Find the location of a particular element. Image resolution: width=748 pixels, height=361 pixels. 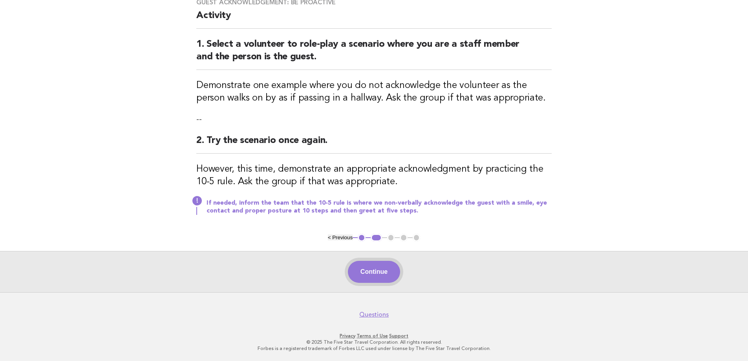

a: Questions is located at coordinates (374, 315).